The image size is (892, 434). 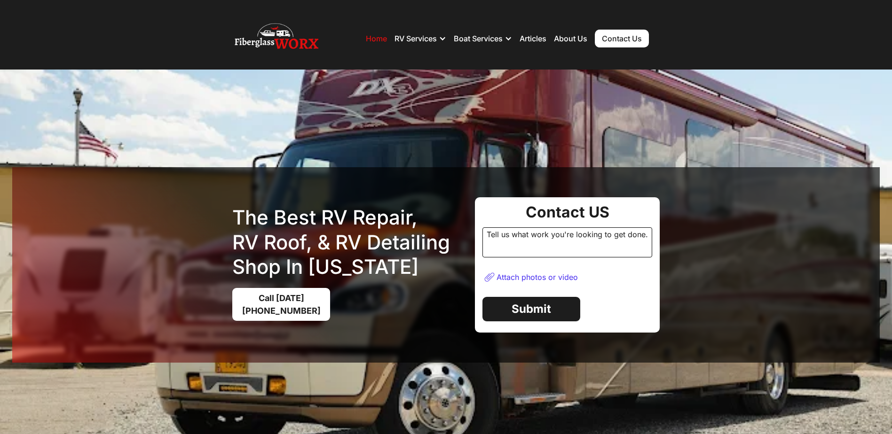 I want to click on div: Attach photos or video, so click(x=537, y=277).